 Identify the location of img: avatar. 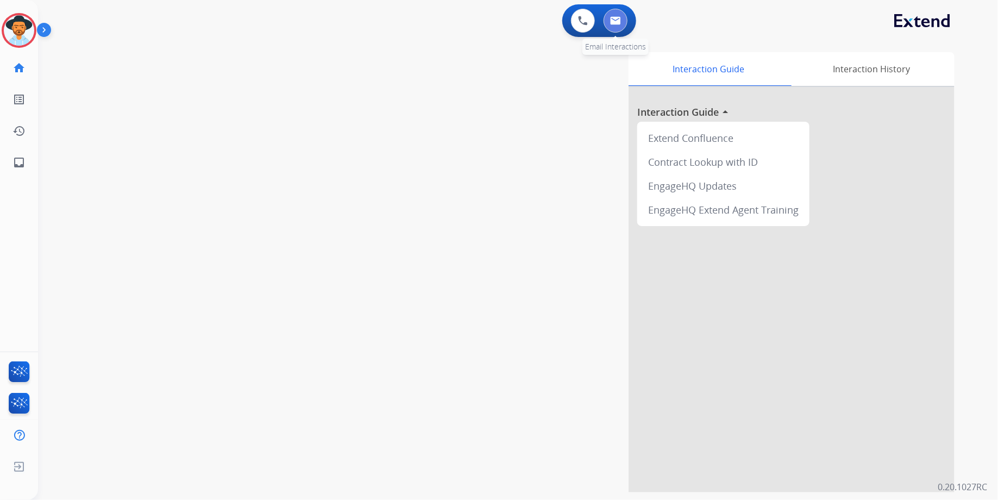
(19, 30).